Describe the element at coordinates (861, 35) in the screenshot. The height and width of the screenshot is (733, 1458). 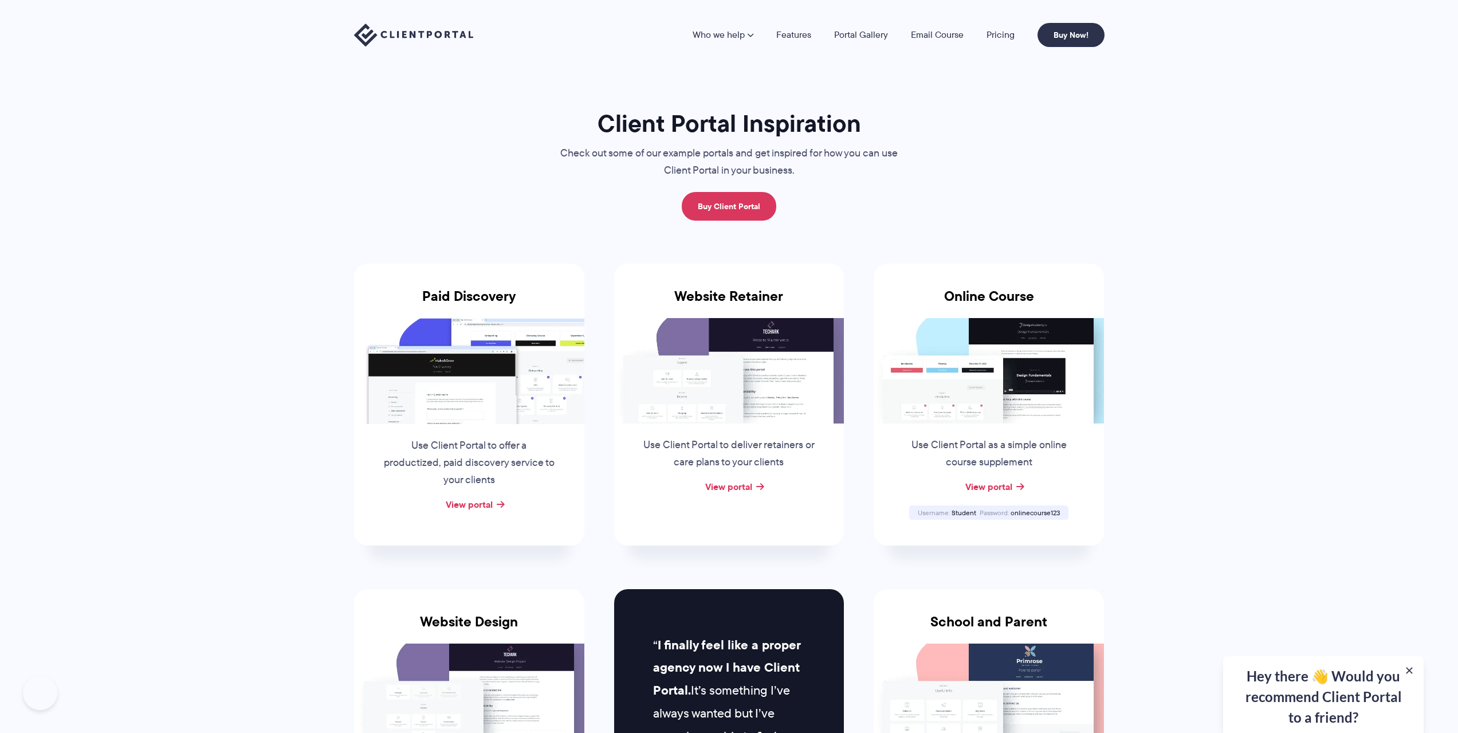
I see `a: Portal Gallery` at that location.